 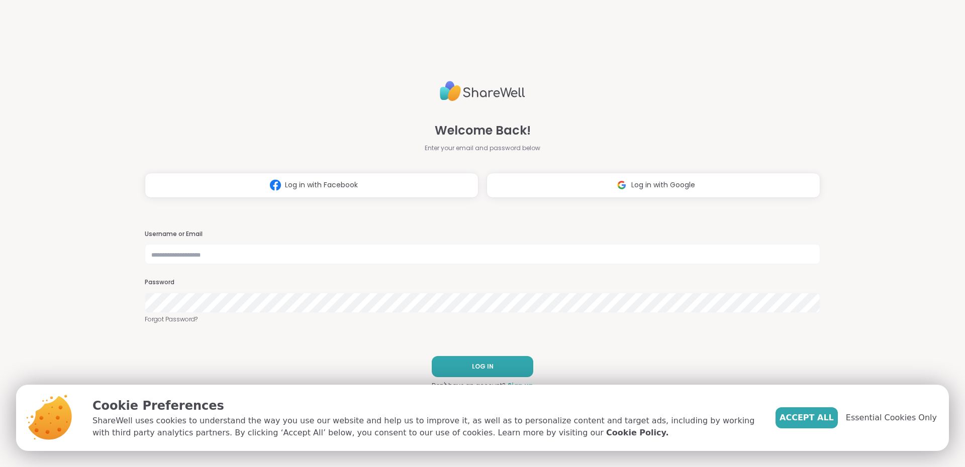 What do you see at coordinates (482, 148) in the screenshot?
I see `span: Enter your email and password below` at bounding box center [482, 148].